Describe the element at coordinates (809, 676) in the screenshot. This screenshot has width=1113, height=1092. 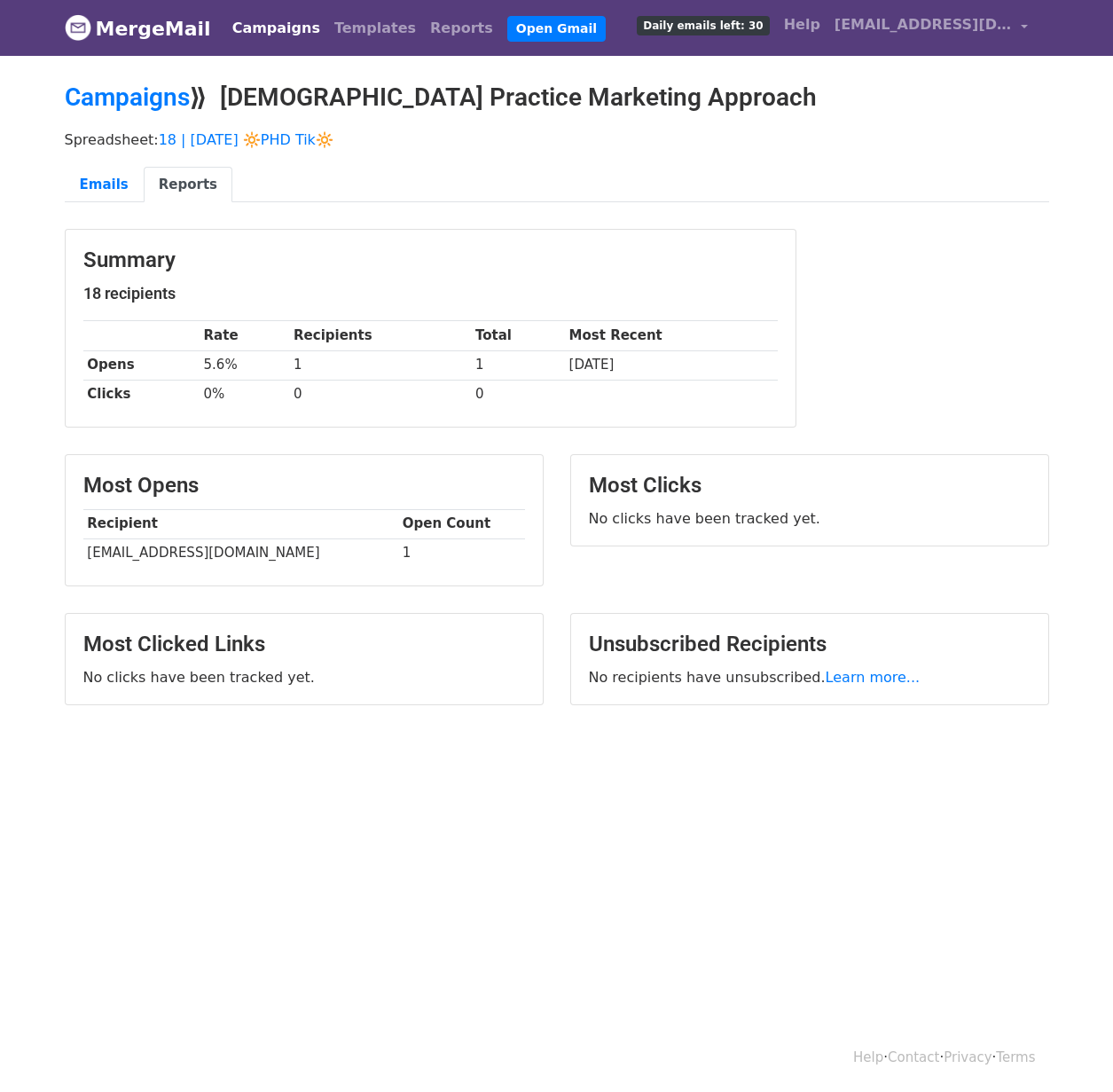
I see `p: No recipients have unsubscribed.` at that location.